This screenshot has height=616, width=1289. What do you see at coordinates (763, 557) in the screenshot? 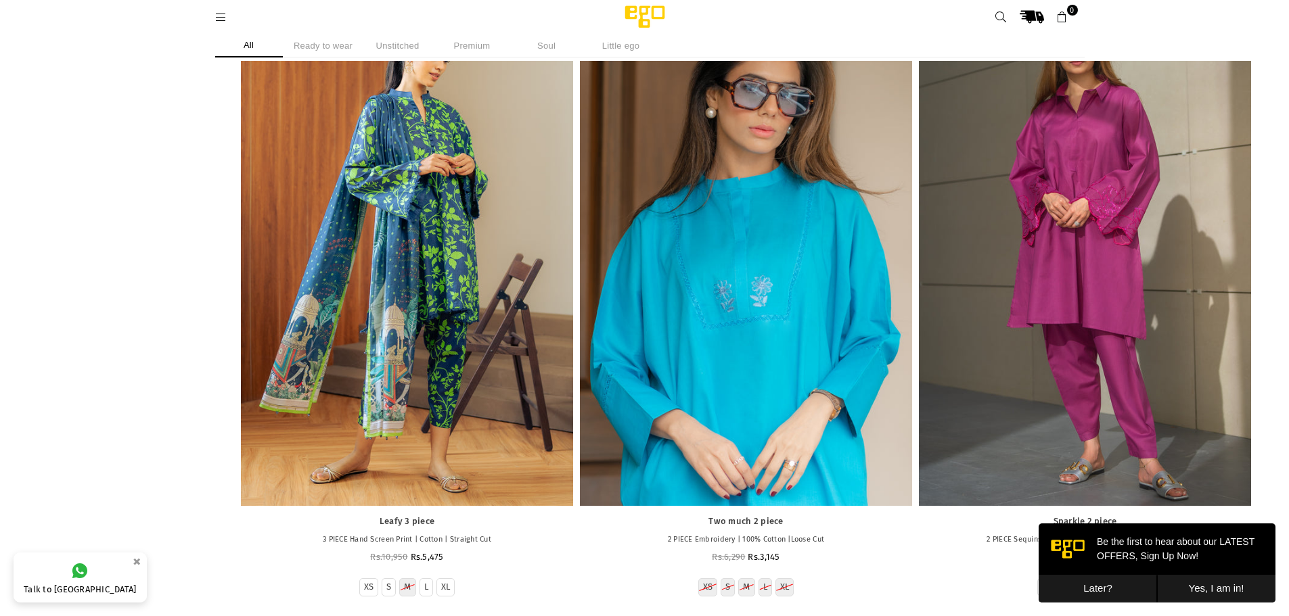
I see `span: Rs.3,145` at bounding box center [763, 557].